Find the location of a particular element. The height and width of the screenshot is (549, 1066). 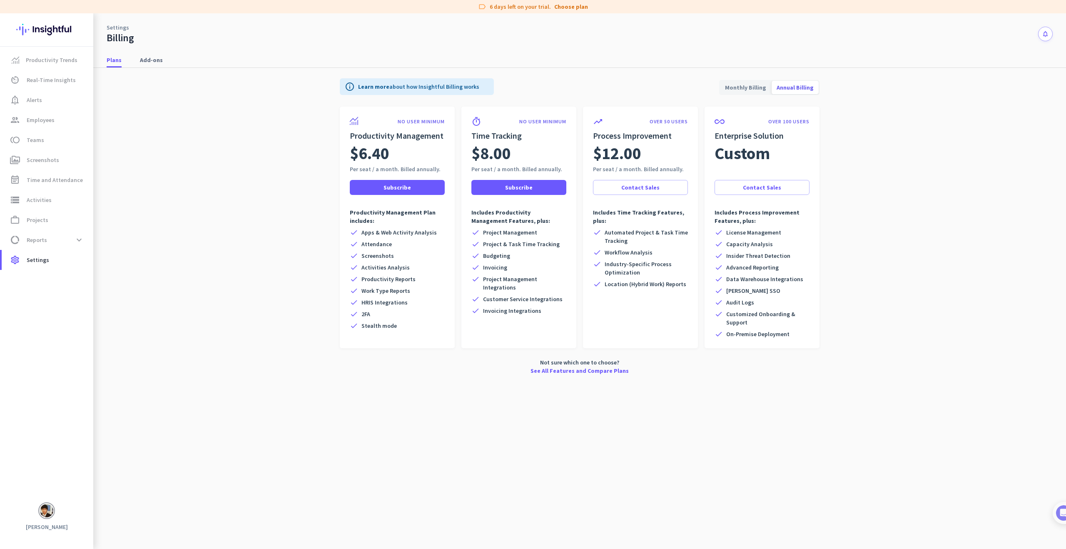

div: Billing is located at coordinates (120, 38).